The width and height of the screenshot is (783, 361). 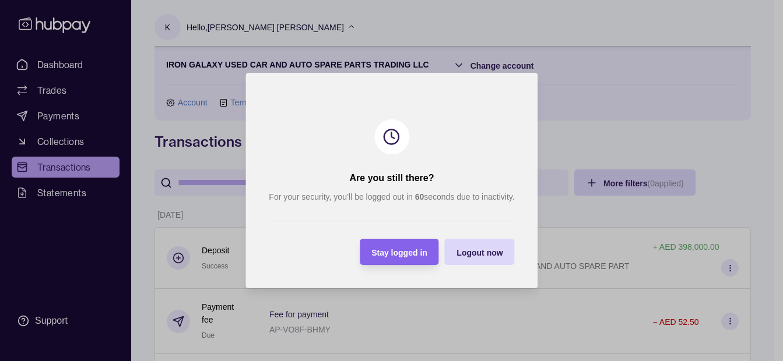 I want to click on h2: Are you still there?, so click(x=391, y=178).